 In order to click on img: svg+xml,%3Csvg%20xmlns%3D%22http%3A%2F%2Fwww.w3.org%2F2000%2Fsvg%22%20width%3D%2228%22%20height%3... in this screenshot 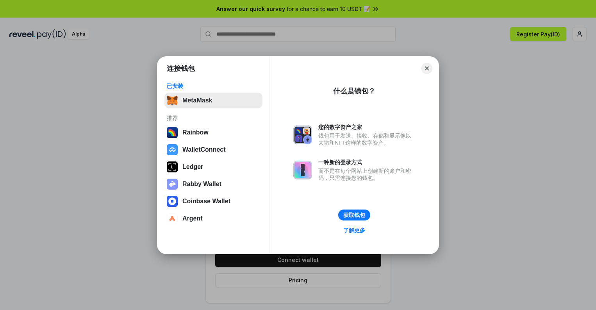, I will do `click(172, 167)`.